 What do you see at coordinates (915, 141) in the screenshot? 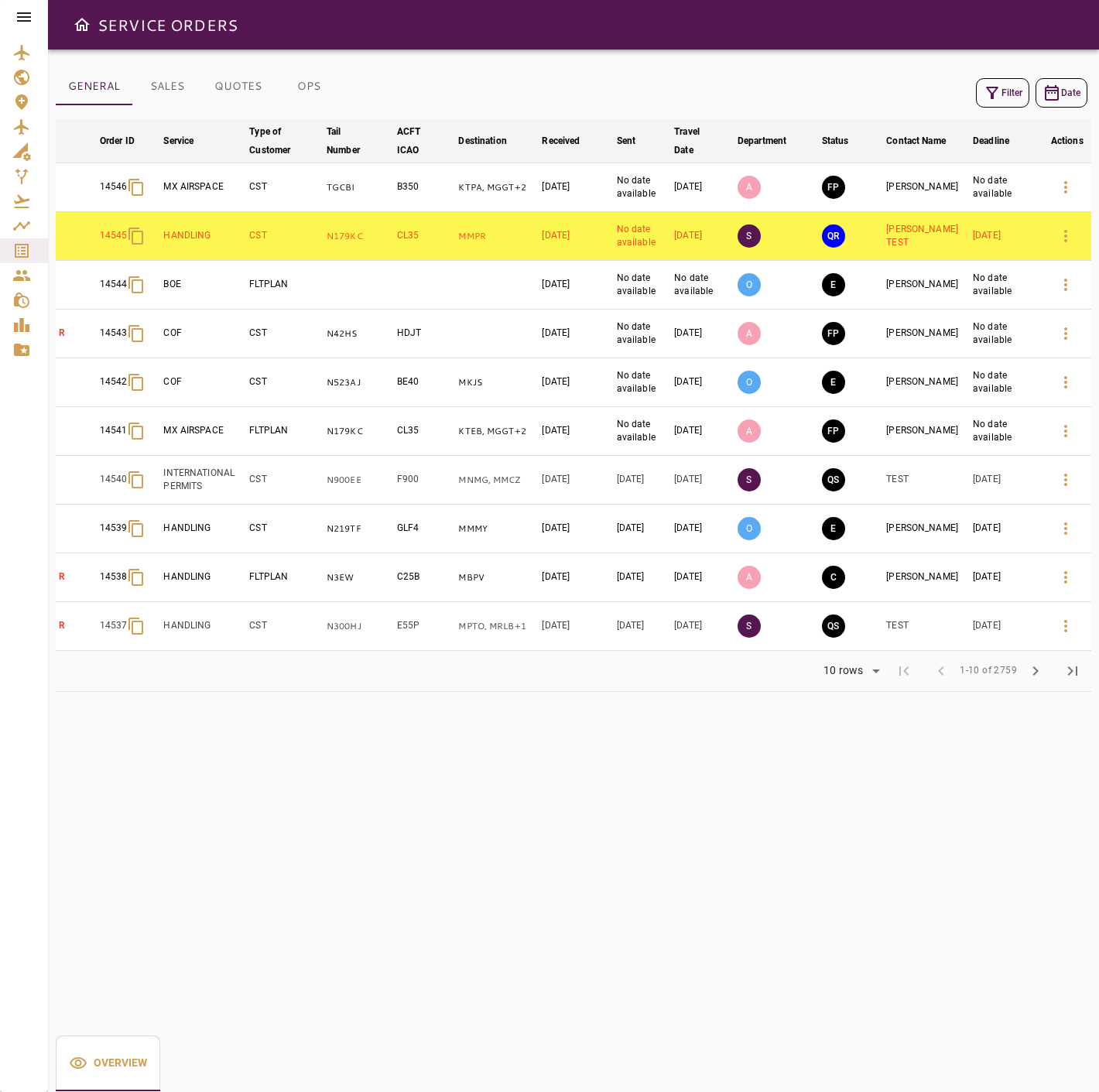
I see `div: Contact Name` at bounding box center [915, 141].